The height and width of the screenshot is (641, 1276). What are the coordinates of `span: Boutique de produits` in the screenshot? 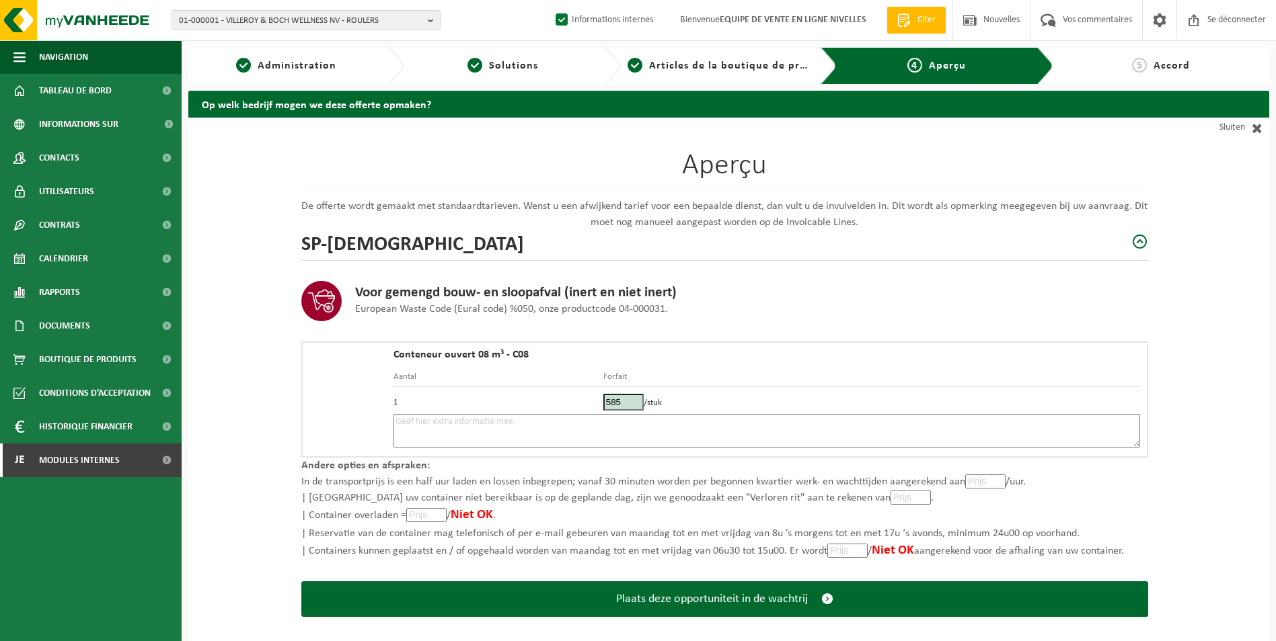 It's located at (87, 360).